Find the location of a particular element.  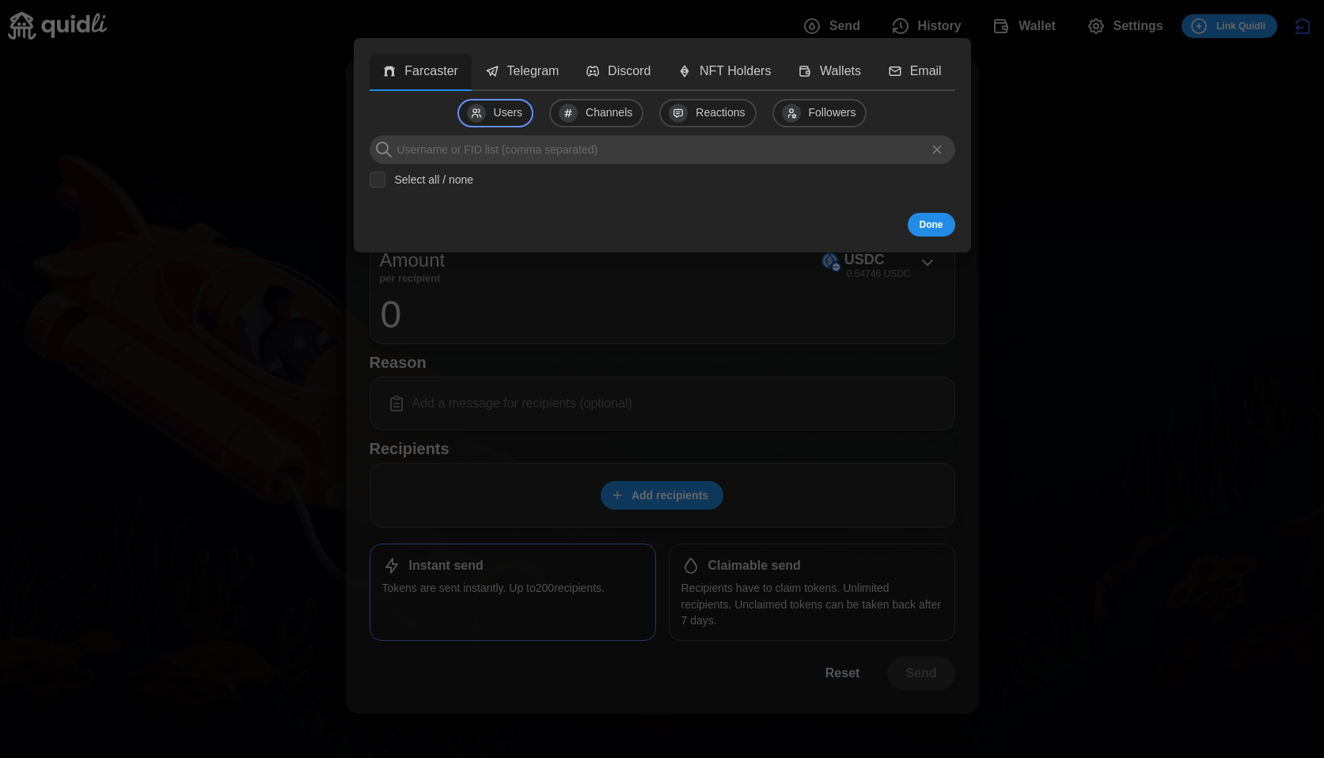

p: Users is located at coordinates (508, 113).